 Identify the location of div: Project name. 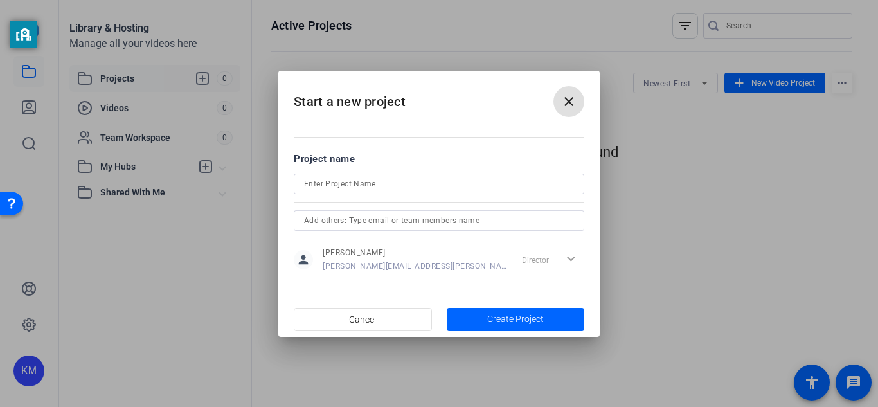
(439, 159).